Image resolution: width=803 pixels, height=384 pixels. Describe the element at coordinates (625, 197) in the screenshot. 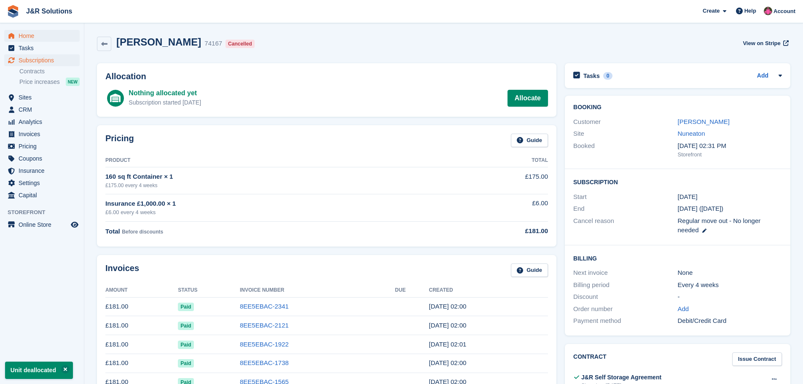

I see `div: Start` at that location.